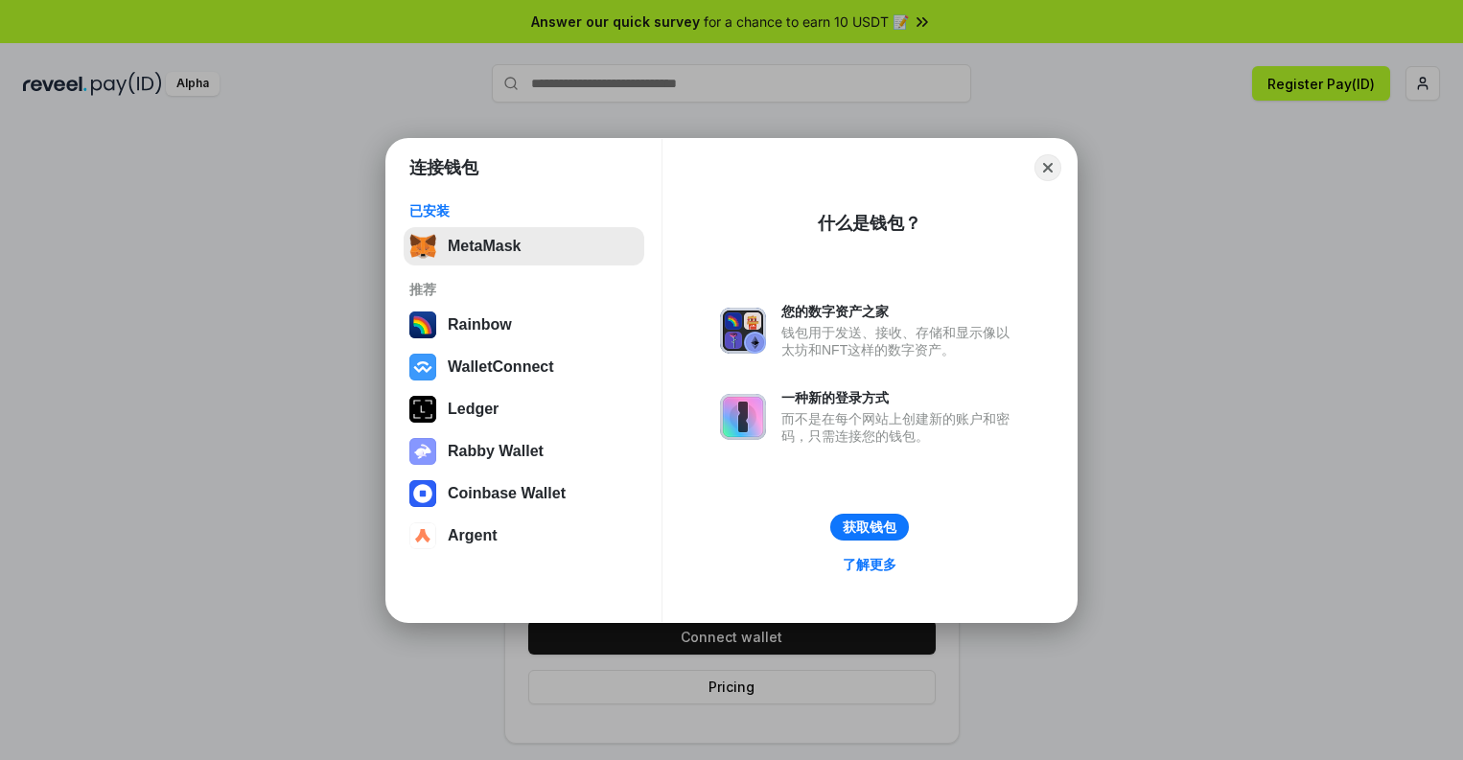 The height and width of the screenshot is (760, 1463). Describe the element at coordinates (869, 565) in the screenshot. I see `div: 了解更多` at that location.